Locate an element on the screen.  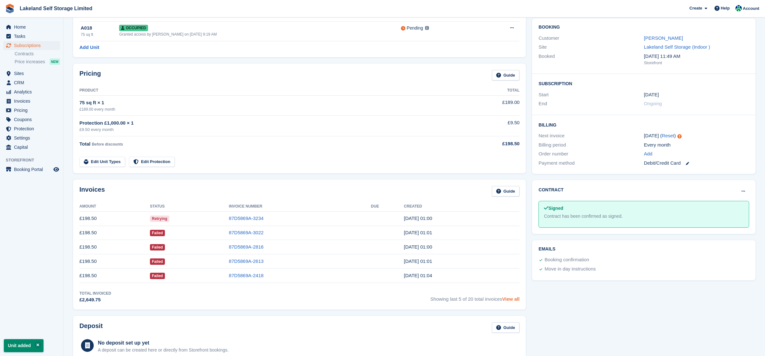
a: Add is located at coordinates (648, 154).